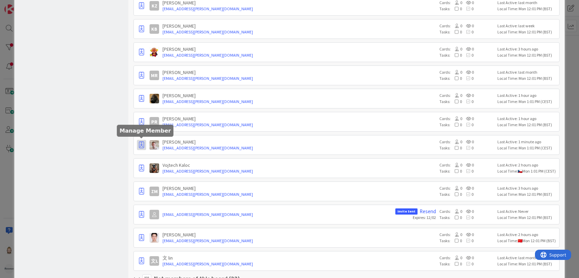 Image resolution: width=579 pixels, height=278 pixels. Describe the element at coordinates (154, 261) in the screenshot. I see `div: 文l` at that location.